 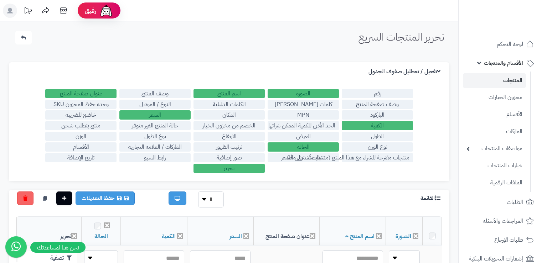 I want to click on label: وصف المنتج, so click(x=155, y=94).